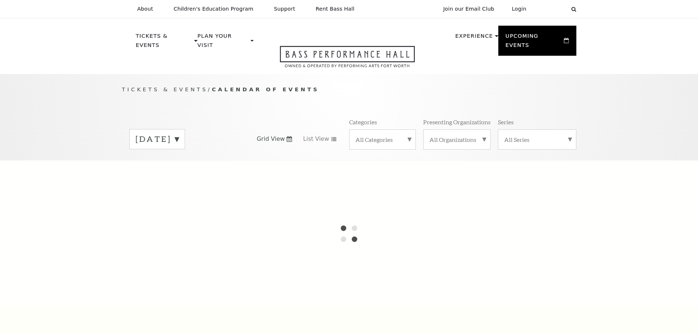 This screenshot has width=698, height=334. What do you see at coordinates (265, 89) in the screenshot?
I see `span: Calendar of Events` at bounding box center [265, 89].